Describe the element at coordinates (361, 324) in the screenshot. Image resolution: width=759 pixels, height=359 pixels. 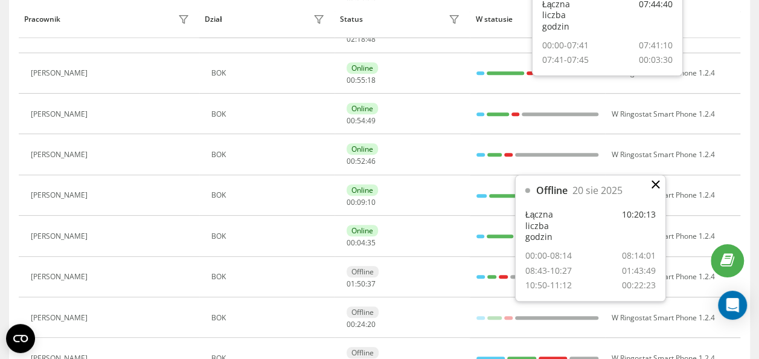
I see `span: 24` at that location.